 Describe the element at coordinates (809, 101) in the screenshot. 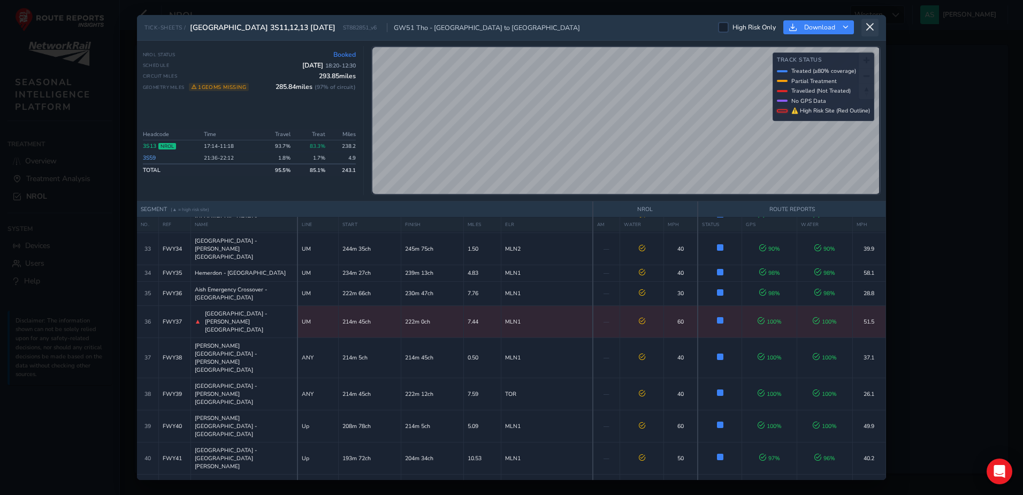

I see `span: No GPS Data` at that location.